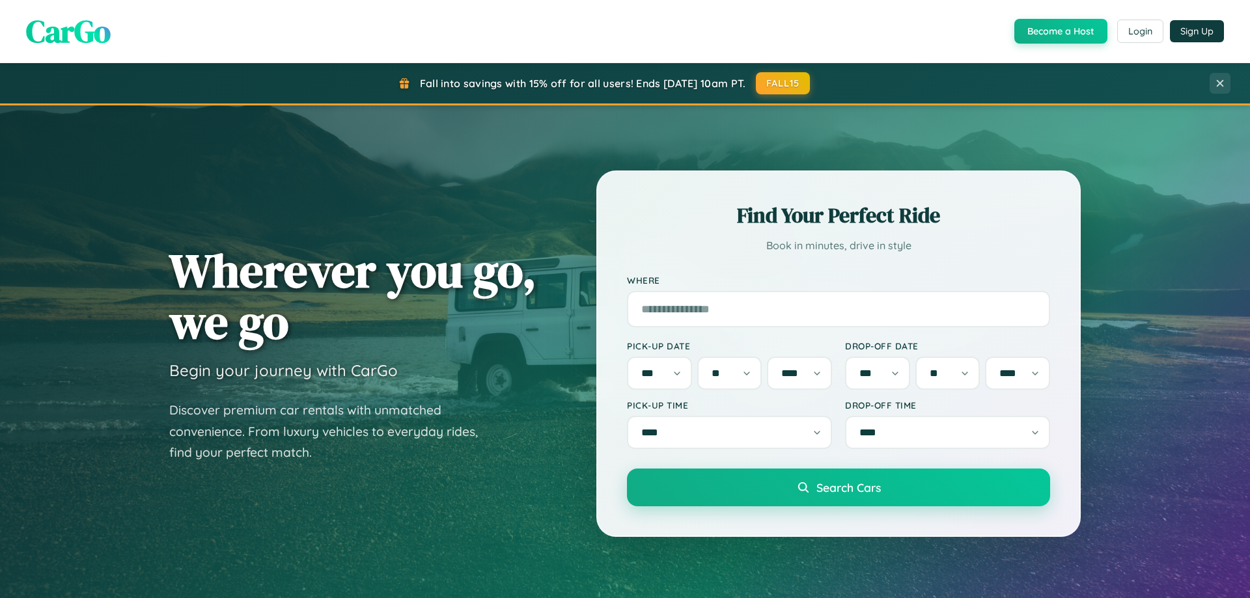 The width and height of the screenshot is (1250, 598). I want to click on label: Where, so click(838, 280).